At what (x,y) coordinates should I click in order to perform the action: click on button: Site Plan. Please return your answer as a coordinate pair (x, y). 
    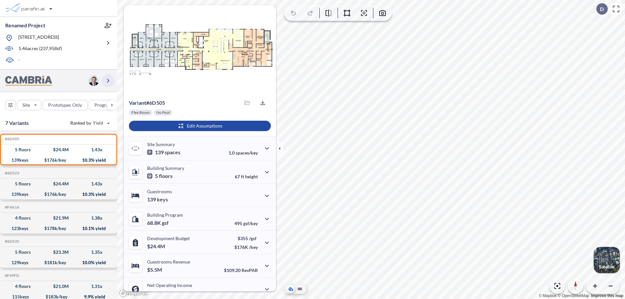
    Looking at the image, I should click on (300, 289).